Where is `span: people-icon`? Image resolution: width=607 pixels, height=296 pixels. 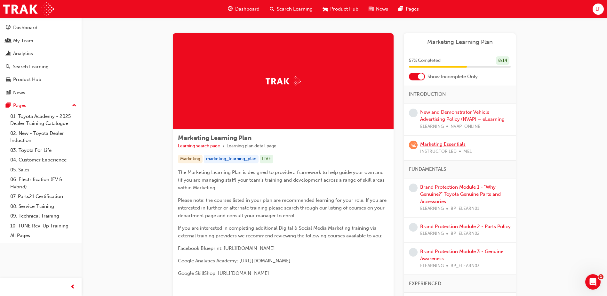 span: people-icon is located at coordinates (8, 41).